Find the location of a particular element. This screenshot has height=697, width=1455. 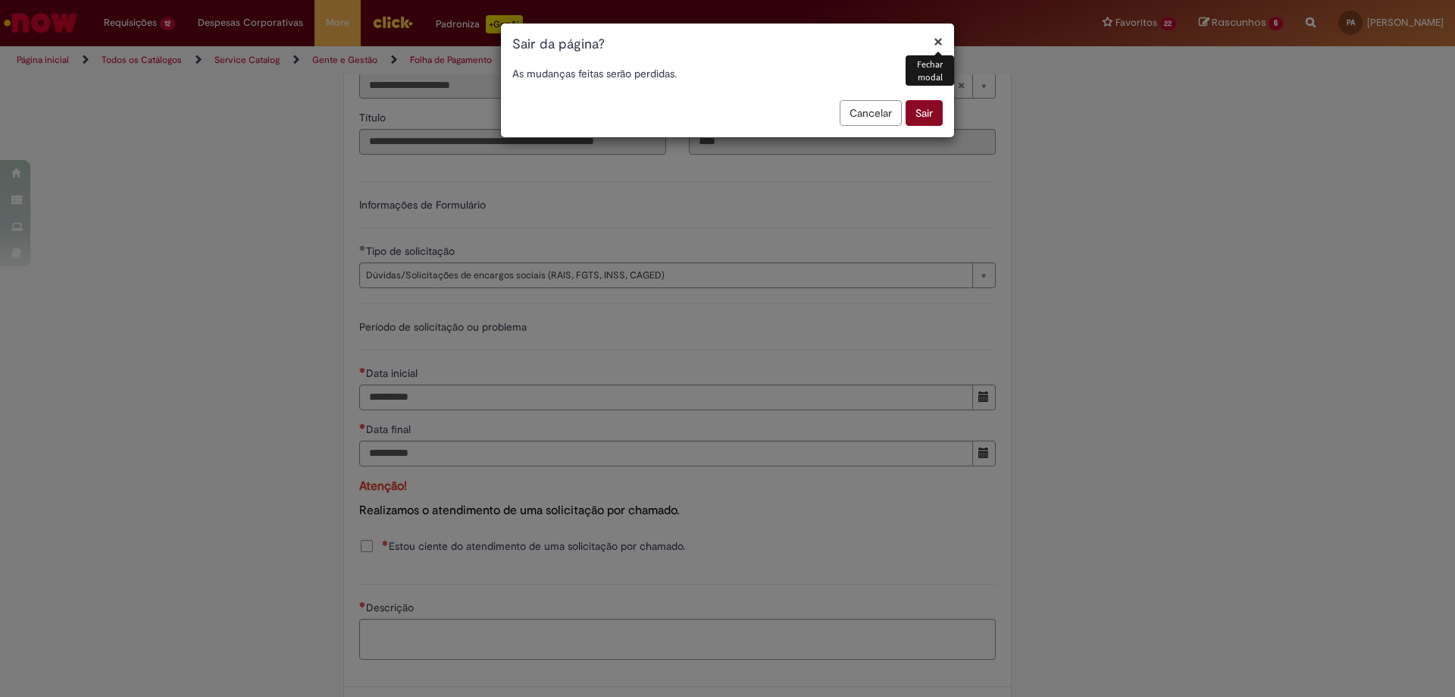

div: Fechar modal is located at coordinates (930, 70).